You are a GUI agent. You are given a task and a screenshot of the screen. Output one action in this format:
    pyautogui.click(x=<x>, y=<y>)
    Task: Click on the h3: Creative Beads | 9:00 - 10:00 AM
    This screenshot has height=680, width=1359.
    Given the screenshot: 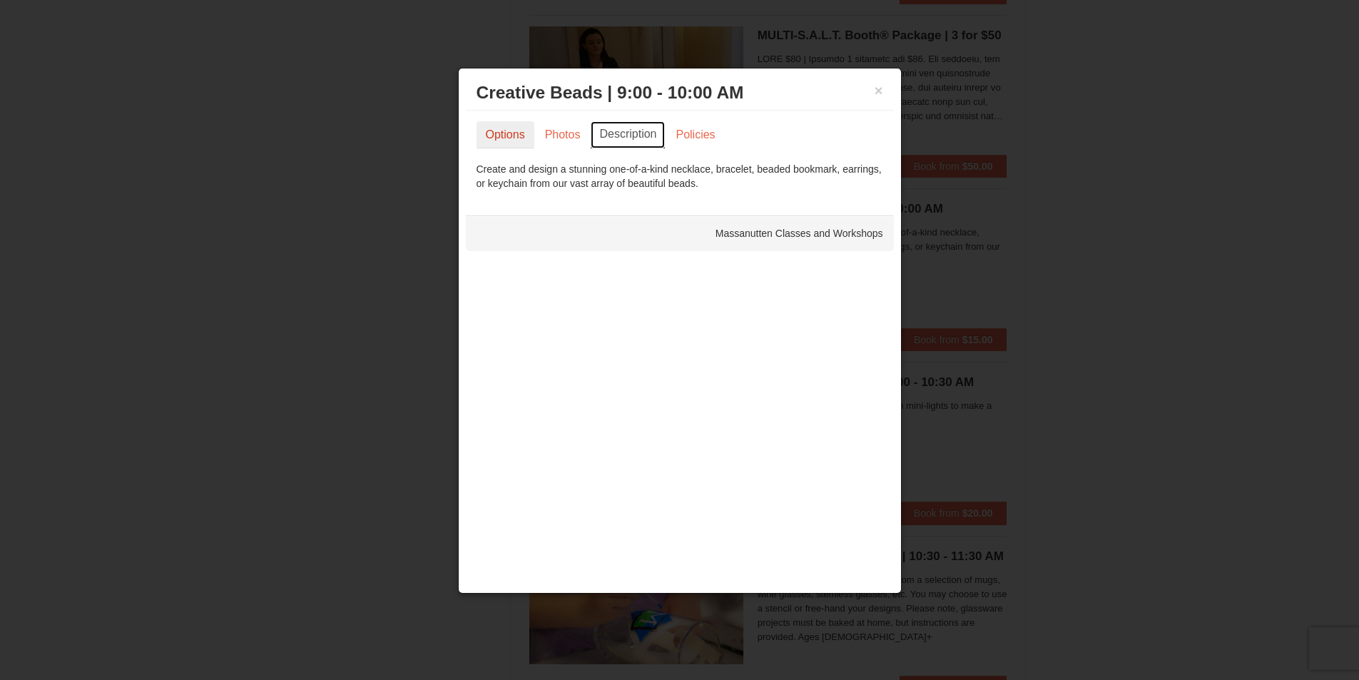 What is the action you would take?
    pyautogui.click(x=680, y=93)
    